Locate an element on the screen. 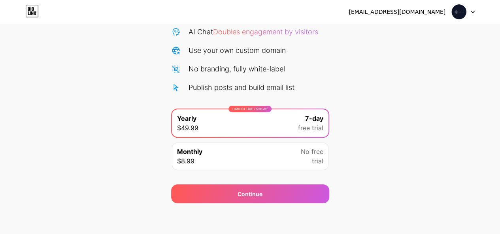  div: Publish posts and build email list is located at coordinates (241, 87).